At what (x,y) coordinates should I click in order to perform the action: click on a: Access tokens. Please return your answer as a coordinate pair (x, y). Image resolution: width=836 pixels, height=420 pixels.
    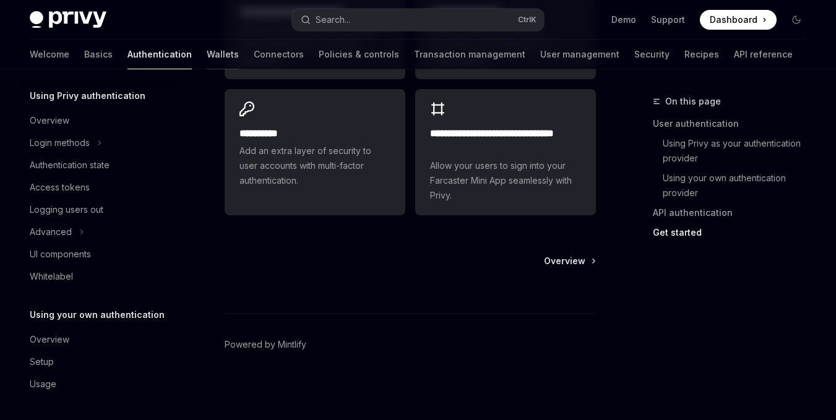
    Looking at the image, I should click on (99, 188).